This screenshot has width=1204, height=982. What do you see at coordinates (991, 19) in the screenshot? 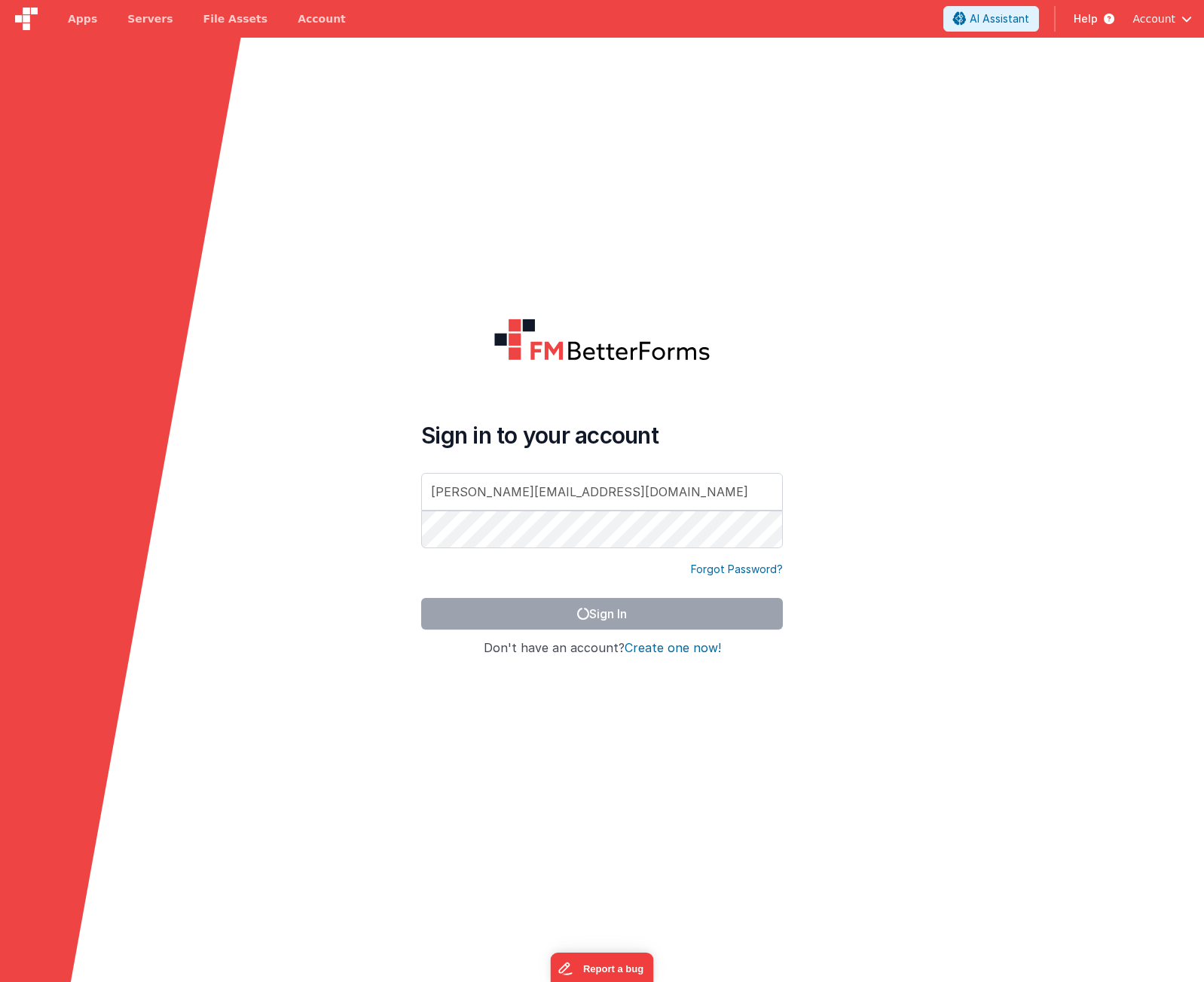
I see `button: AI Assistant` at bounding box center [991, 19].